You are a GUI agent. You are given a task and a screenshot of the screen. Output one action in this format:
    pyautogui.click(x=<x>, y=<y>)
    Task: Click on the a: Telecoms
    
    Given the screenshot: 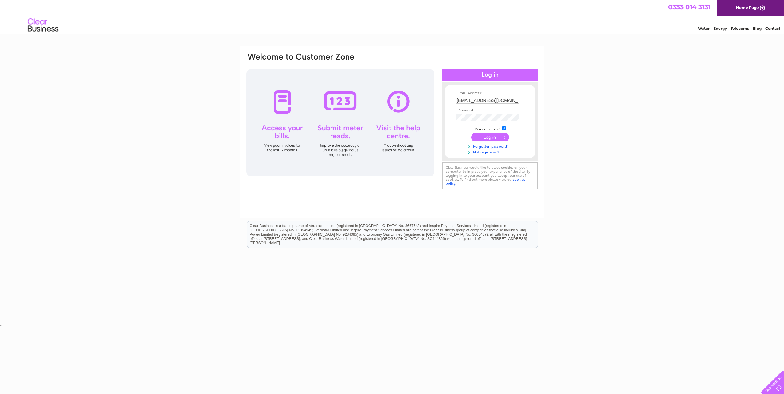 What is the action you would take?
    pyautogui.click(x=739, y=28)
    